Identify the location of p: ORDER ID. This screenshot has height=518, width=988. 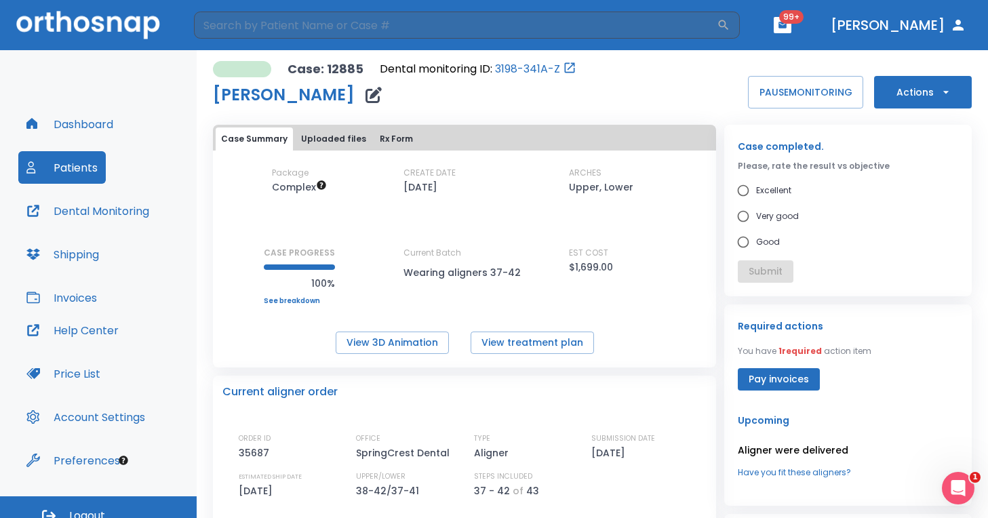
(254, 439).